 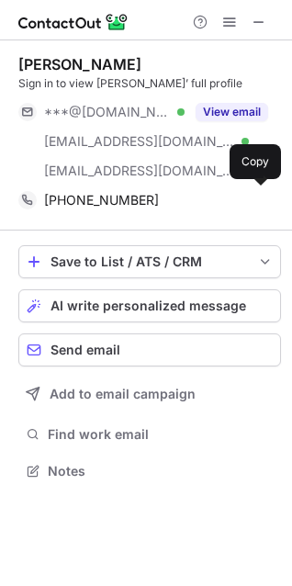 What do you see at coordinates (161, 471) in the screenshot?
I see `span: Notes` at bounding box center [161, 471].